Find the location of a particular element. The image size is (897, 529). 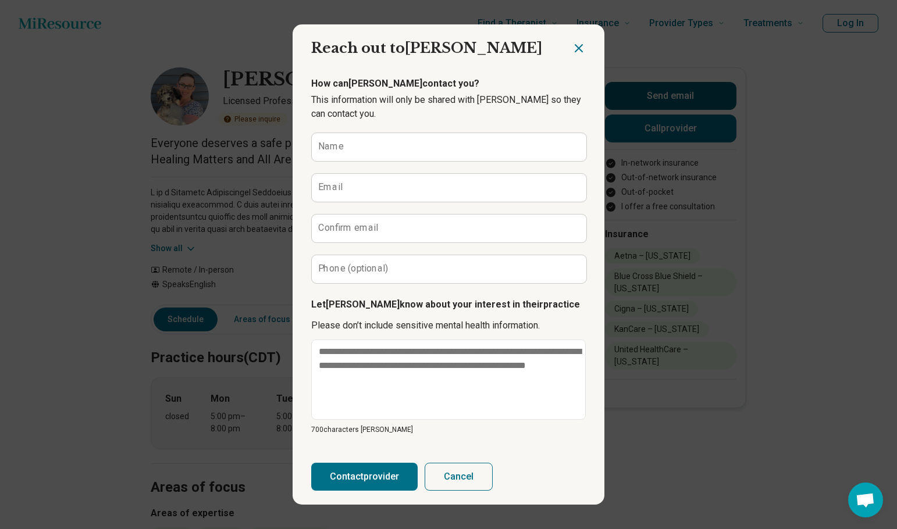

button: Contactprovider is located at coordinates (364, 477).